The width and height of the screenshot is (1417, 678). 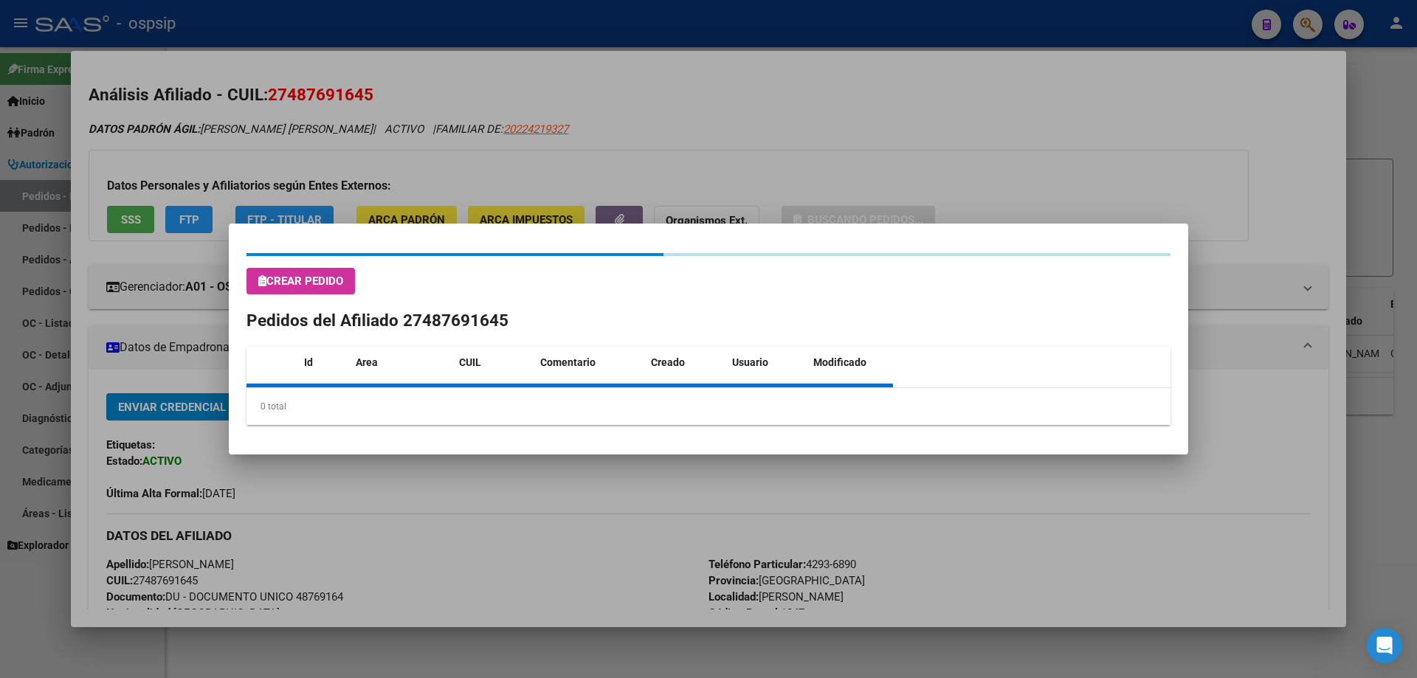 I want to click on span: Modificado, so click(x=840, y=362).